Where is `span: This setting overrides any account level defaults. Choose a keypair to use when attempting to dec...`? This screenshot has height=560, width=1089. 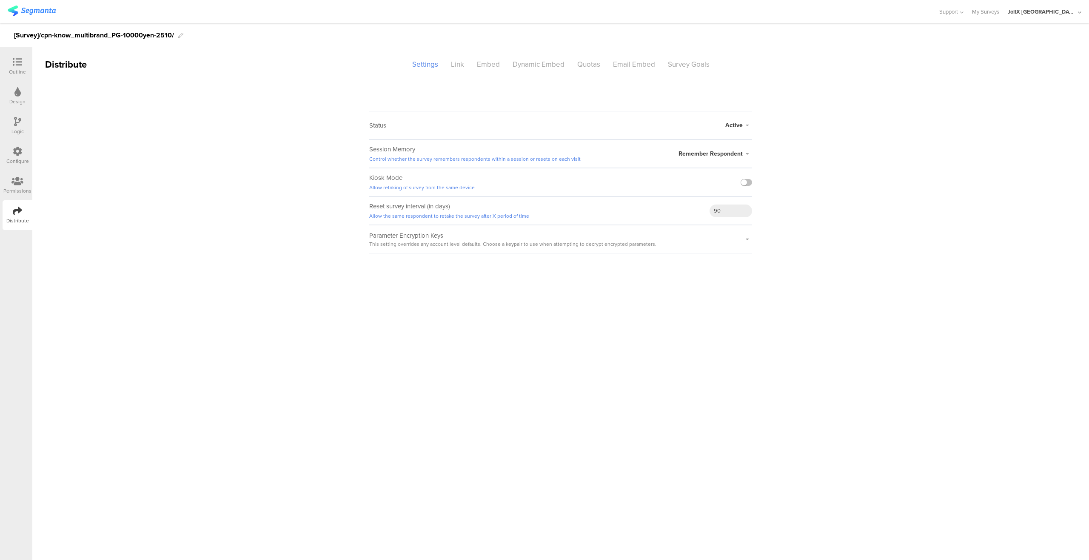 span: This setting overrides any account level defaults. Choose a keypair to use when attempting to dec... is located at coordinates (515, 244).